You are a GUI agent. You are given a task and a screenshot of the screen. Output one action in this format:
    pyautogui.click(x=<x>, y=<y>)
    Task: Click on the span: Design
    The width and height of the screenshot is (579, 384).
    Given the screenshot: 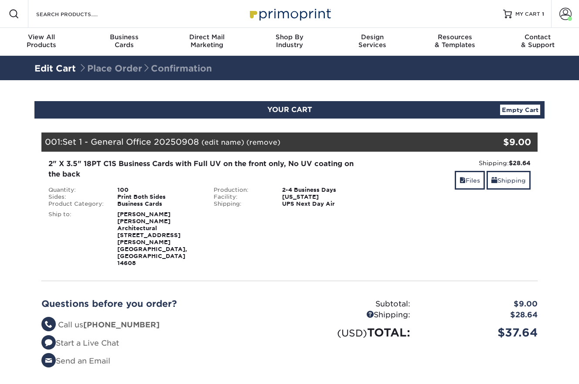 What is the action you would take?
    pyautogui.click(x=372, y=37)
    